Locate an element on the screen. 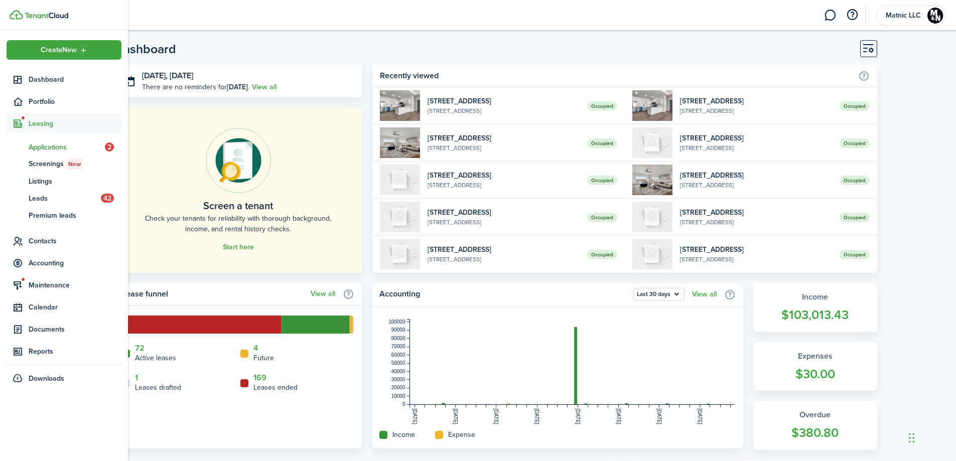  span: Downloads is located at coordinates (46, 378).